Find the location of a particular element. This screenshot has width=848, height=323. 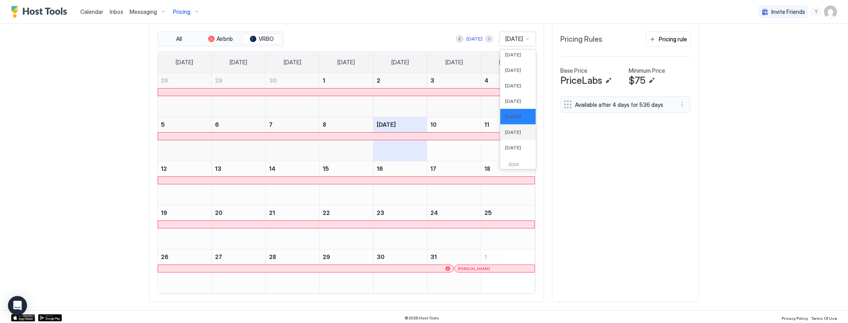

span: 19 is located at coordinates (164, 213).